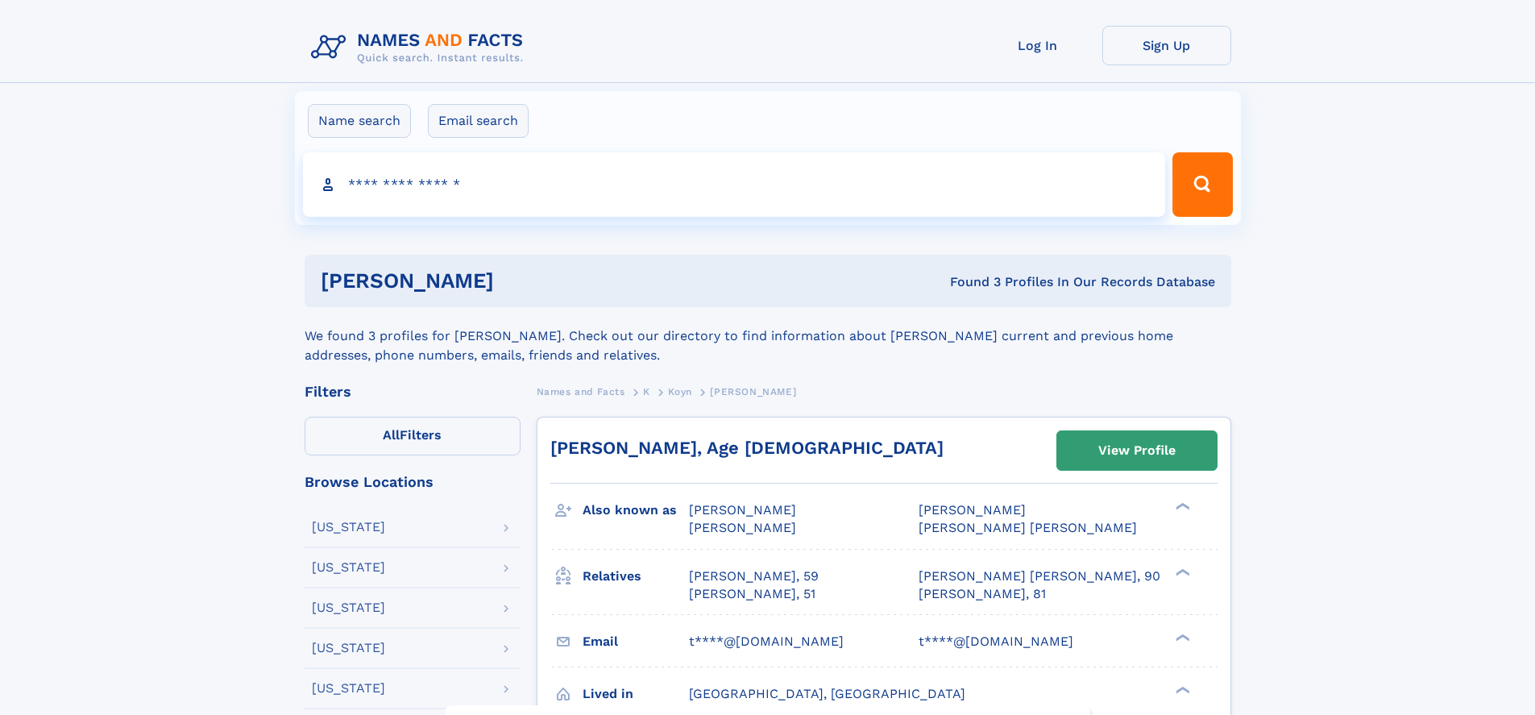 The width and height of the screenshot is (1535, 715). Describe the element at coordinates (581, 391) in the screenshot. I see `a: Names and Facts` at that location.